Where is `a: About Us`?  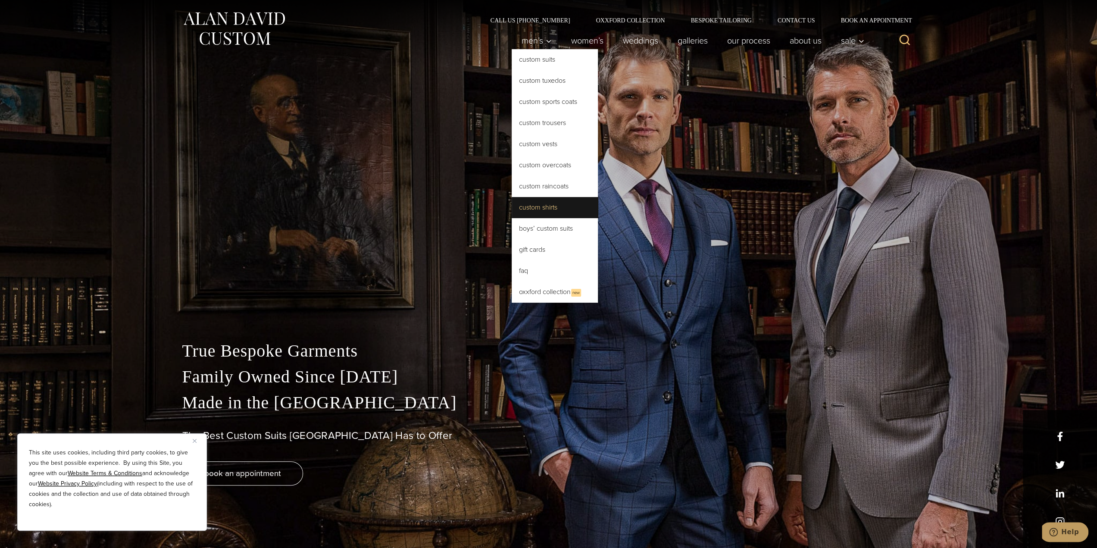 a: About Us is located at coordinates (805, 41).